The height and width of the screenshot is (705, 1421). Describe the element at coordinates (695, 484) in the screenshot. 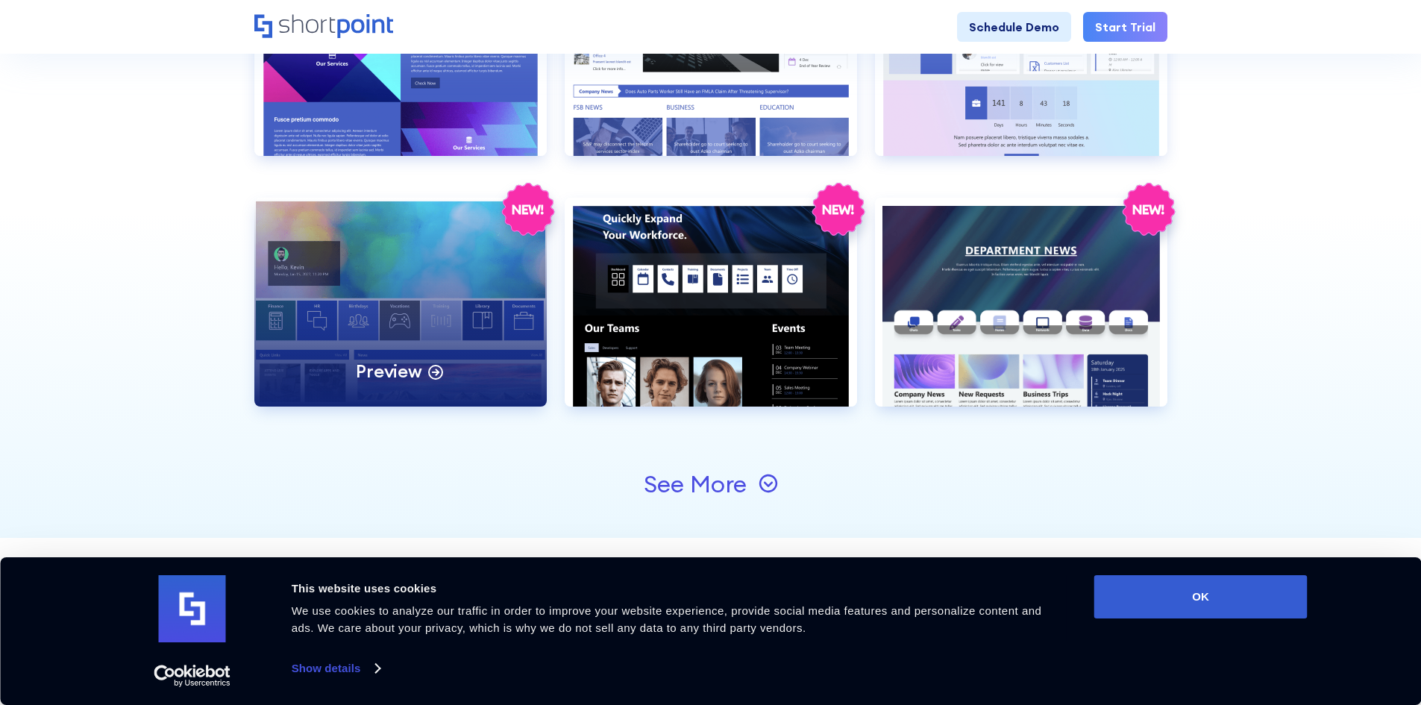

I see `div: See More` at that location.